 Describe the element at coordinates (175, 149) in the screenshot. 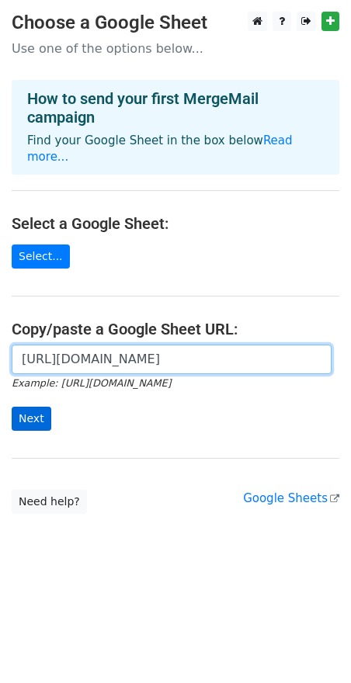

I see `p: Find your Google Sheet in the box below` at that location.